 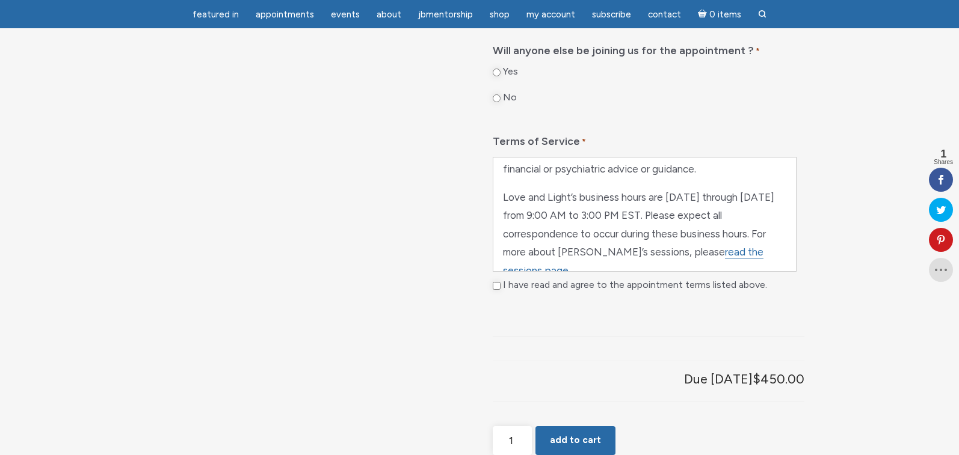 What do you see at coordinates (725, 14) in the screenshot?
I see `span: 0 items` at bounding box center [725, 14].